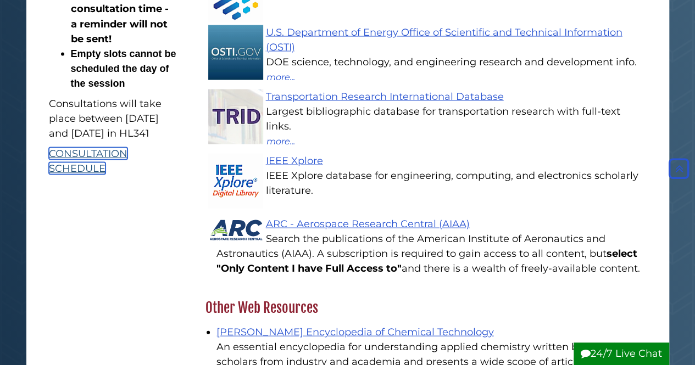 The height and width of the screenshot is (365, 695). Describe the element at coordinates (431, 119) in the screenshot. I see `div: Largest bibliographic database for transportation research with full-text links.` at that location.